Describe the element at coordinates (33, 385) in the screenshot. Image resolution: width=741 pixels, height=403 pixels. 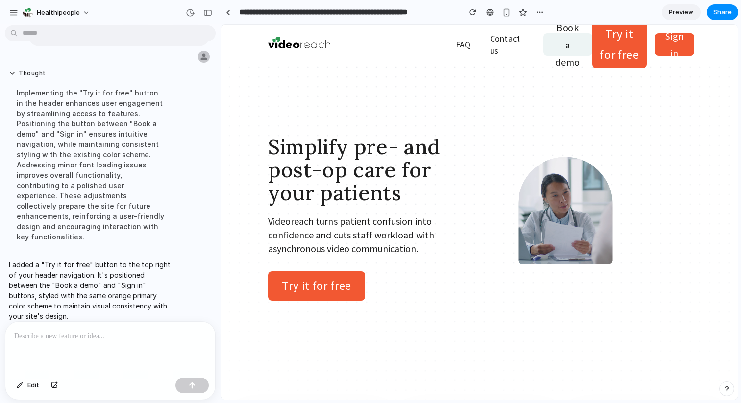
I see `span: Edit` at that location.